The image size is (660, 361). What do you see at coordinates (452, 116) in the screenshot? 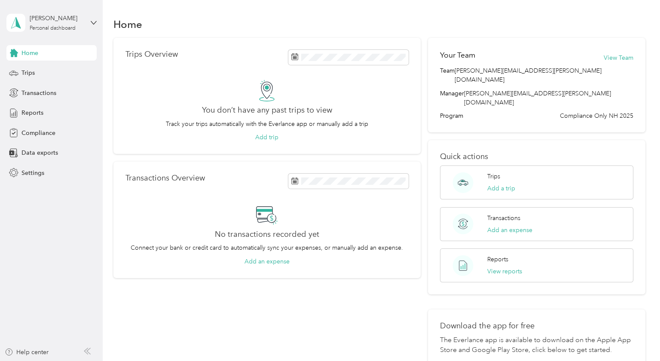
I see `span: Program` at bounding box center [452, 116].